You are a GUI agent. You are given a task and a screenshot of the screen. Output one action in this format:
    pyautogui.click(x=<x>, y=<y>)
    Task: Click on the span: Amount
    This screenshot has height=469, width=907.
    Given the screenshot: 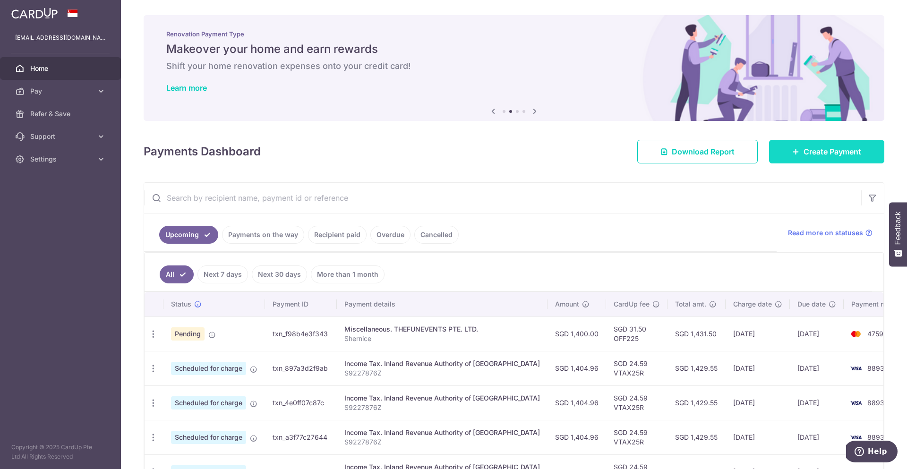 What is the action you would take?
    pyautogui.click(x=567, y=304)
    